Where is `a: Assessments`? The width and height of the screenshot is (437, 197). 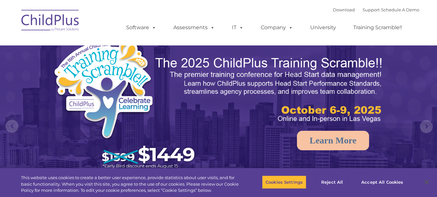
a: Assessments is located at coordinates (194, 28).